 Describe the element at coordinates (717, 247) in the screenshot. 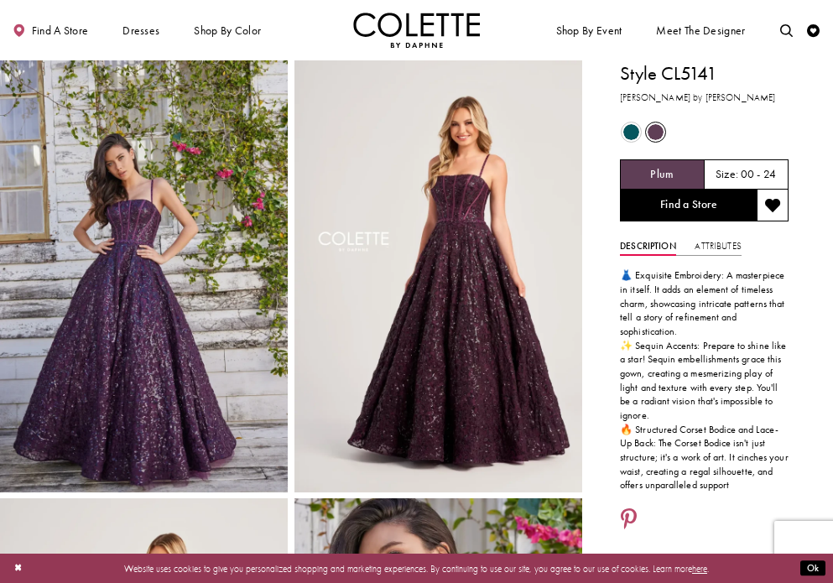

I see `a: Attributes` at that location.